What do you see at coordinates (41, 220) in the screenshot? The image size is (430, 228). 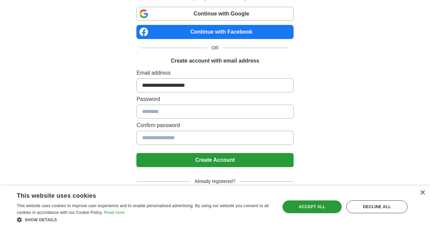 I see `span: Show details` at bounding box center [41, 220].